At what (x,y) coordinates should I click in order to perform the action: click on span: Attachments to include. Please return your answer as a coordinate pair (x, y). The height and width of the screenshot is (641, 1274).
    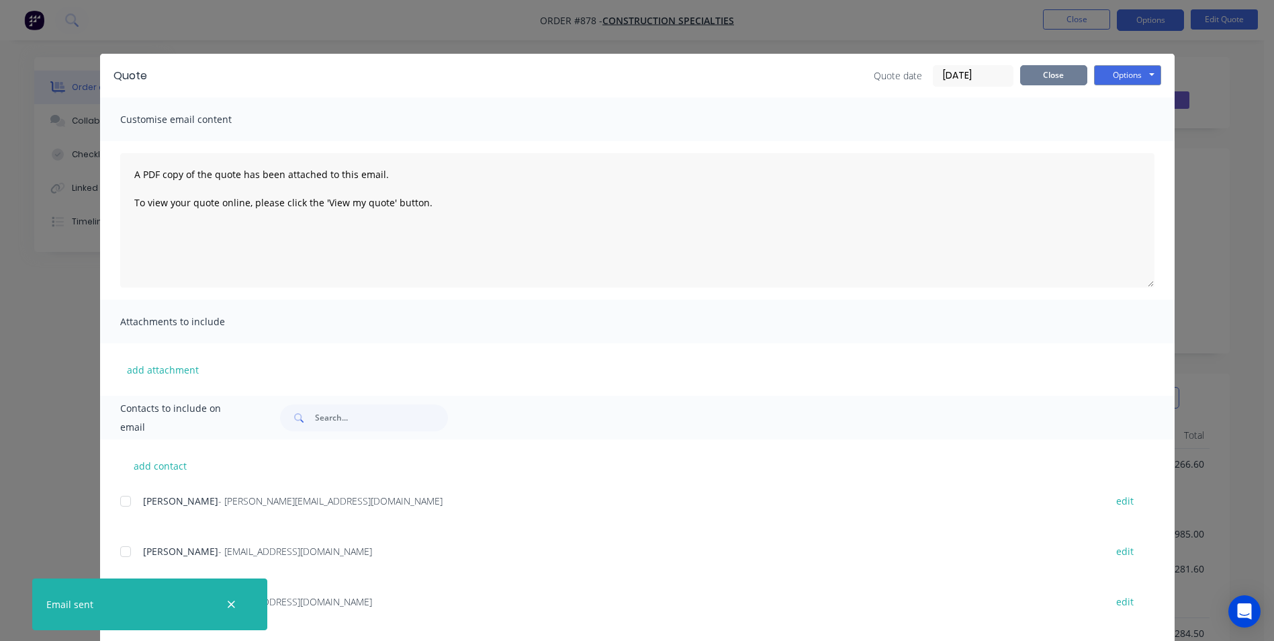
    Looking at the image, I should click on (194, 322).